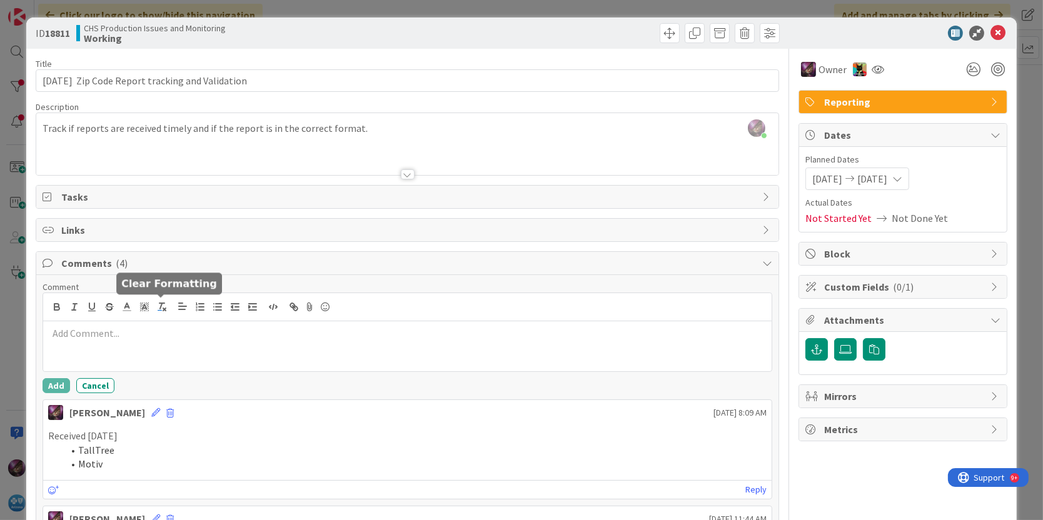  I want to click on span: Owner, so click(832, 69).